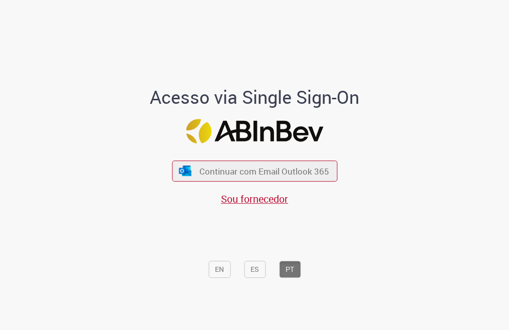  I want to click on button: ícone Azure/Microsoft 360 Continuar com Email Outlook 365, so click(255, 171).